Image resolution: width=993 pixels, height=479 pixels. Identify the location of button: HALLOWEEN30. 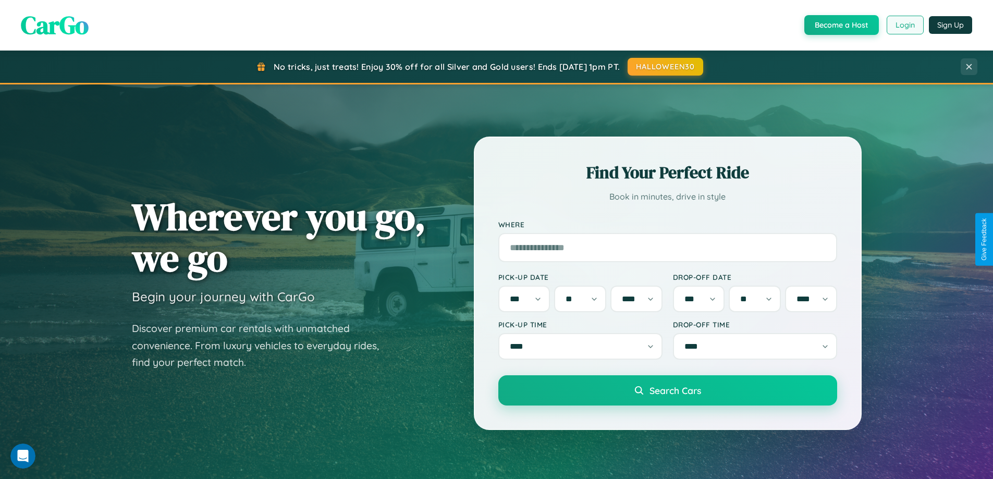
(665, 67).